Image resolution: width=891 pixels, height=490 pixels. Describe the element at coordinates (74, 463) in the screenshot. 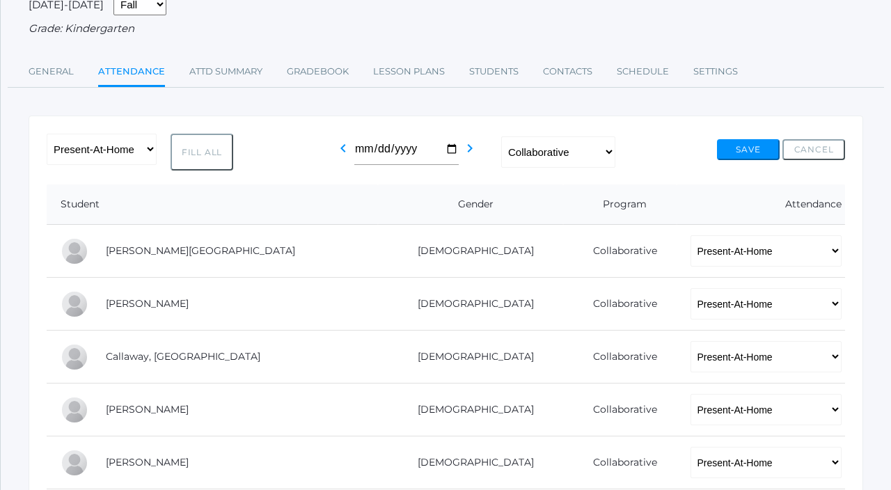

I see `div: Nathan Dishchekenian` at that location.